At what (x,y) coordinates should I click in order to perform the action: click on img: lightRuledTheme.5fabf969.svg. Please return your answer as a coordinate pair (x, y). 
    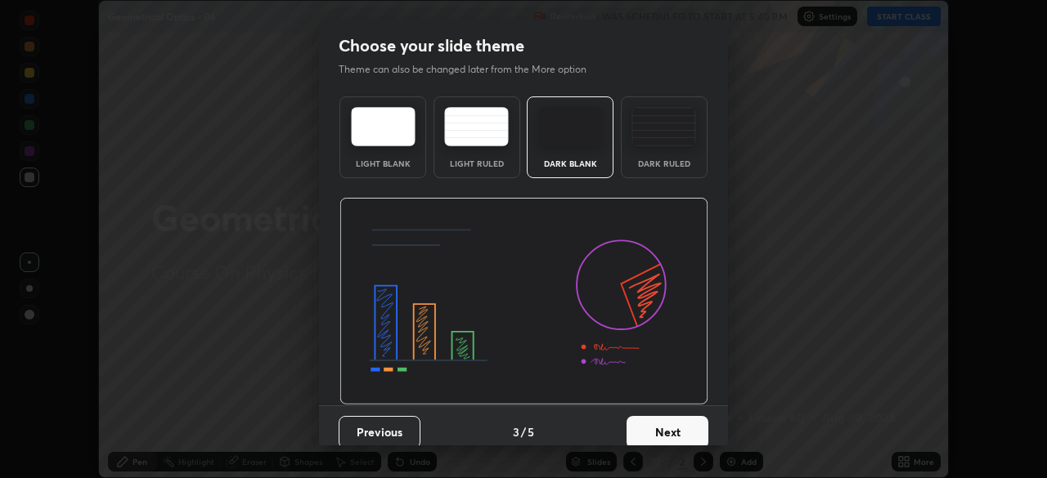
    Looking at the image, I should click on (476, 127).